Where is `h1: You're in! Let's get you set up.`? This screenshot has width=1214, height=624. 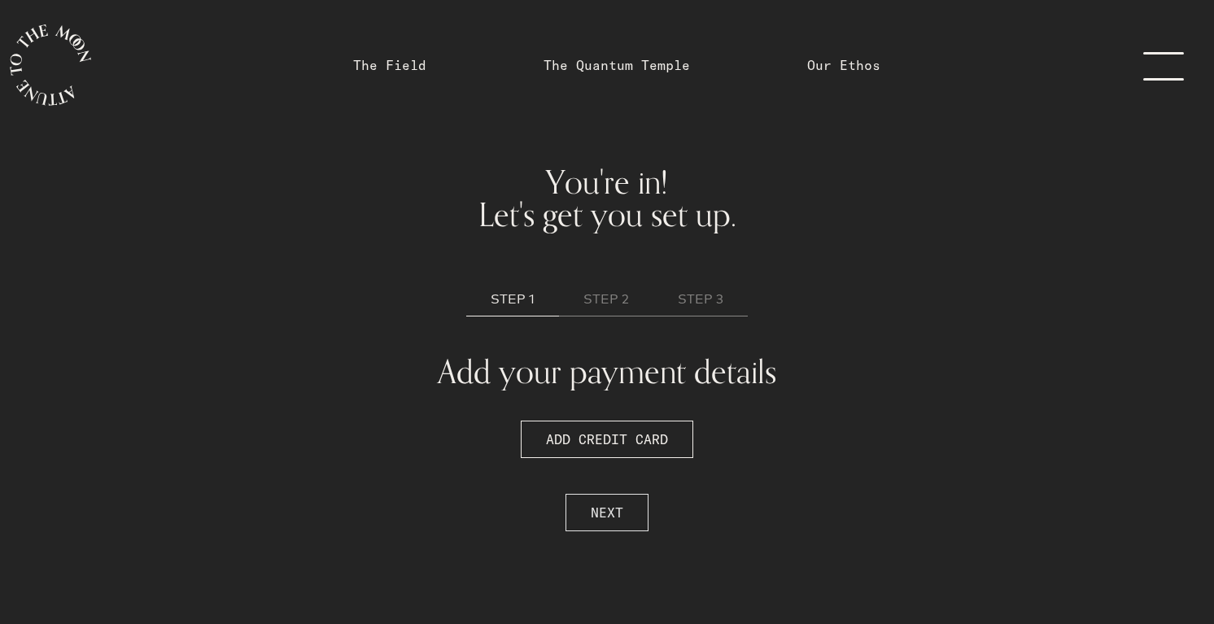 h1: You're in! Let's get you set up. is located at coordinates (607, 199).